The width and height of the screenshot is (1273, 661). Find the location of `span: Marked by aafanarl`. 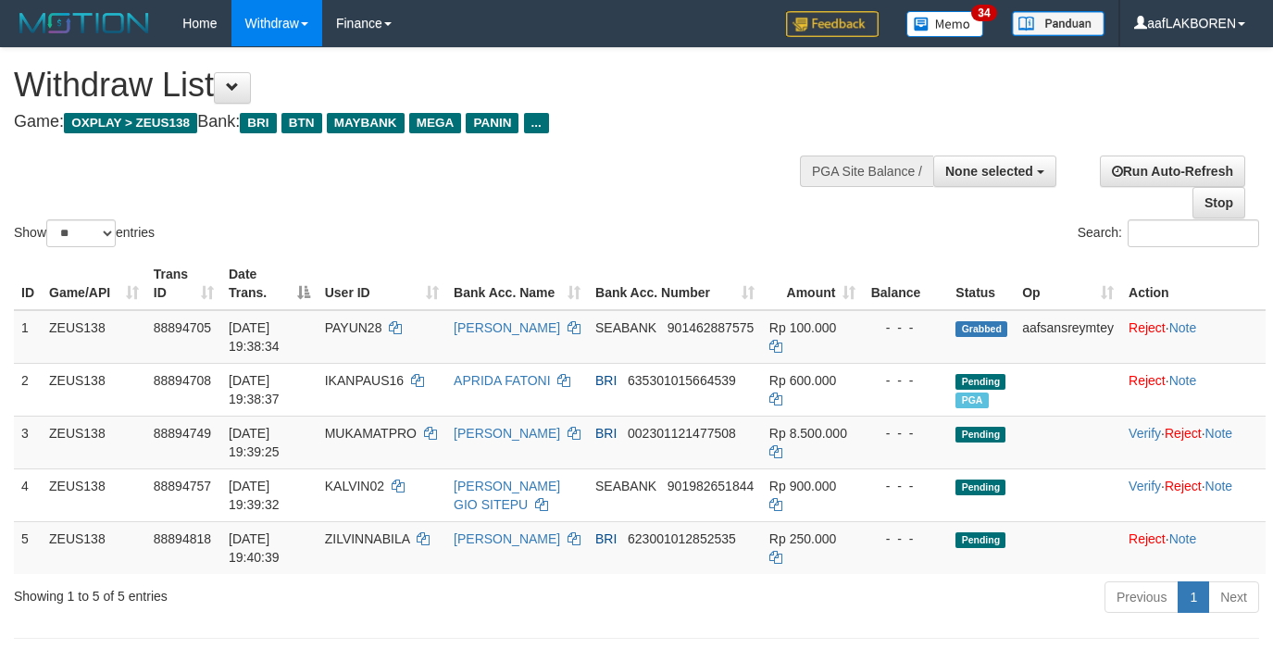

span: Marked by aafanarl is located at coordinates (971, 400).